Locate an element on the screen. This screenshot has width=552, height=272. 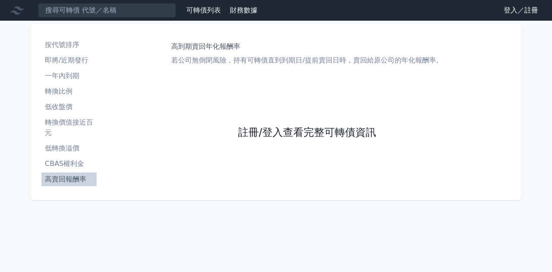
a: 即將/近期發行 is located at coordinates (69, 60).